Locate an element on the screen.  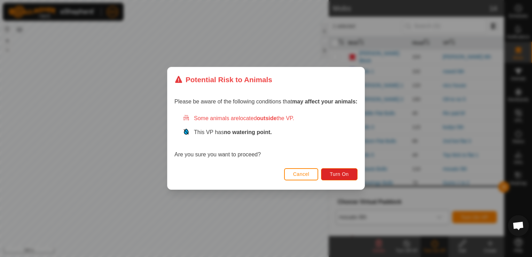
span: Turn On is located at coordinates (339, 174).